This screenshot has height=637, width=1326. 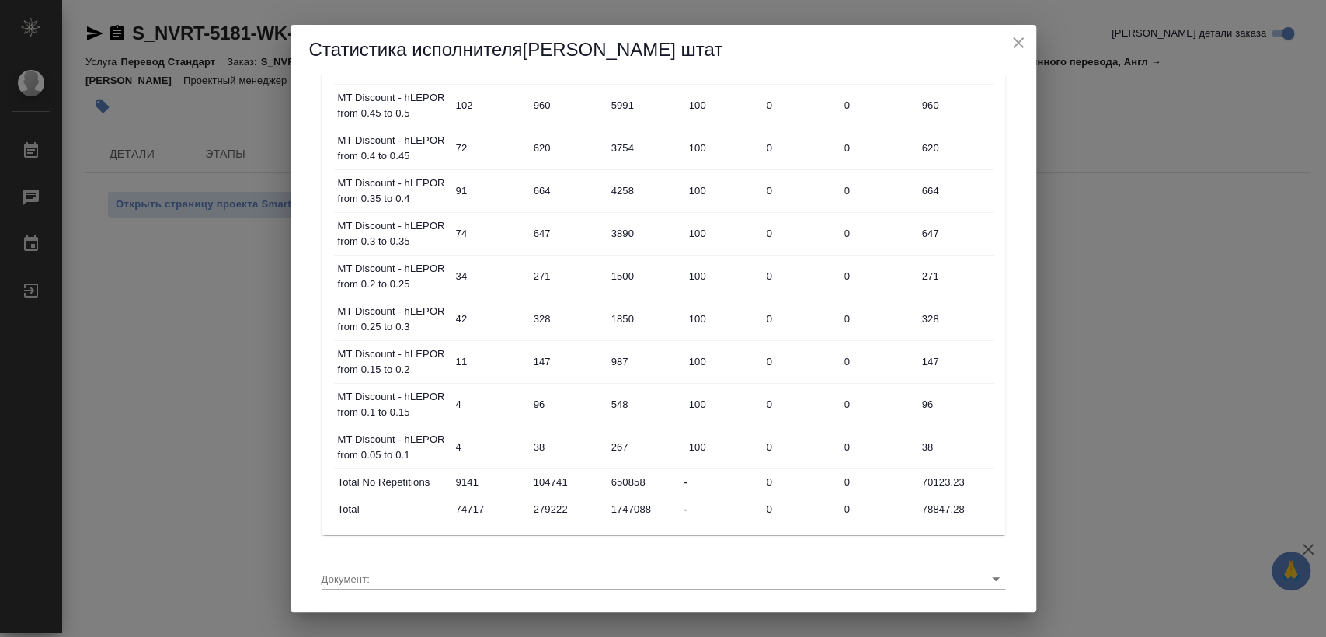 I want to click on p: MT Discount - hLEPOR from 0.4 to 0.45, so click(x=392, y=148).